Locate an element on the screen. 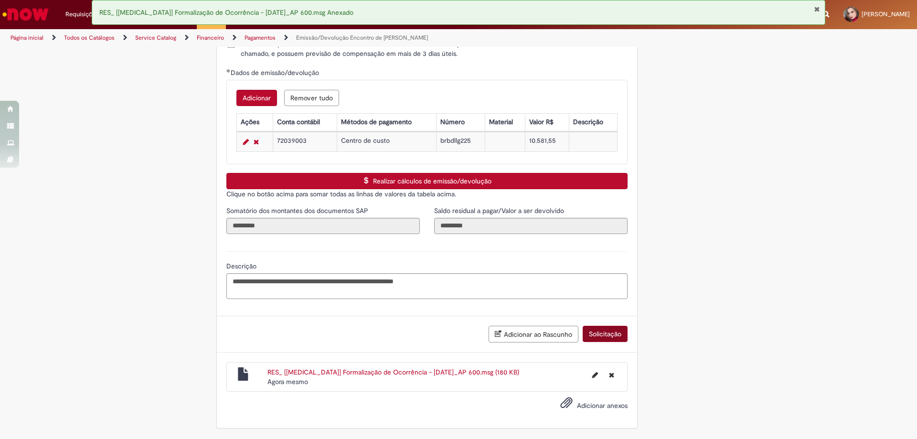  th: Ações is located at coordinates (255, 122).